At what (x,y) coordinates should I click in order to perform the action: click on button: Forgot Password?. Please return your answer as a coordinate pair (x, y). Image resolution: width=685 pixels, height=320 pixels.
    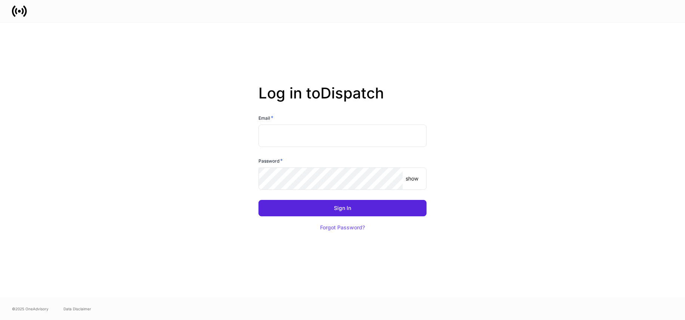
    Looking at the image, I should click on (342, 228).